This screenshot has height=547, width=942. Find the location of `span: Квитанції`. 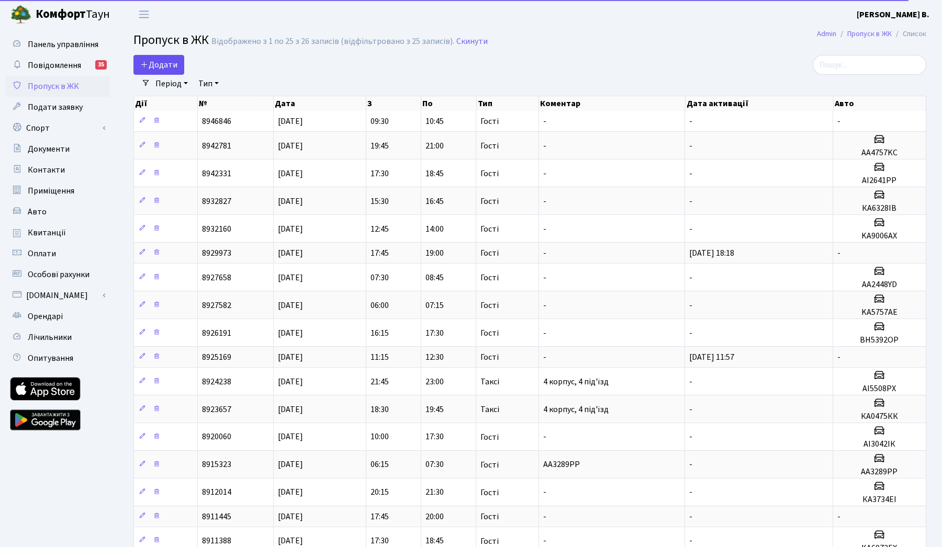

span: Квитанції is located at coordinates (47, 233).